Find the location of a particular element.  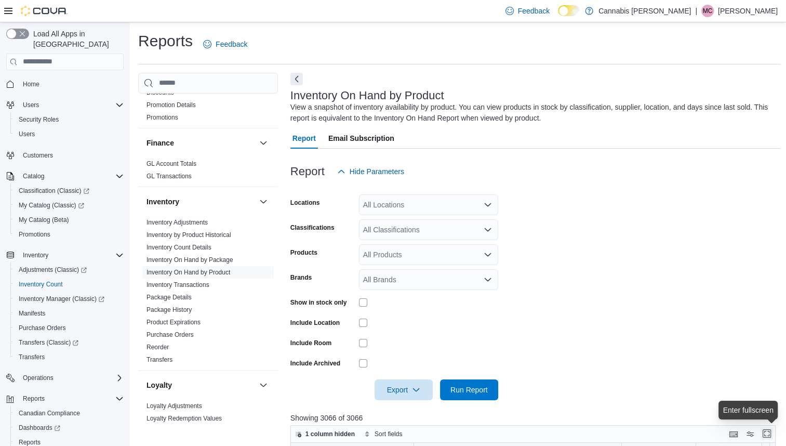

a: Home is located at coordinates (31, 84).